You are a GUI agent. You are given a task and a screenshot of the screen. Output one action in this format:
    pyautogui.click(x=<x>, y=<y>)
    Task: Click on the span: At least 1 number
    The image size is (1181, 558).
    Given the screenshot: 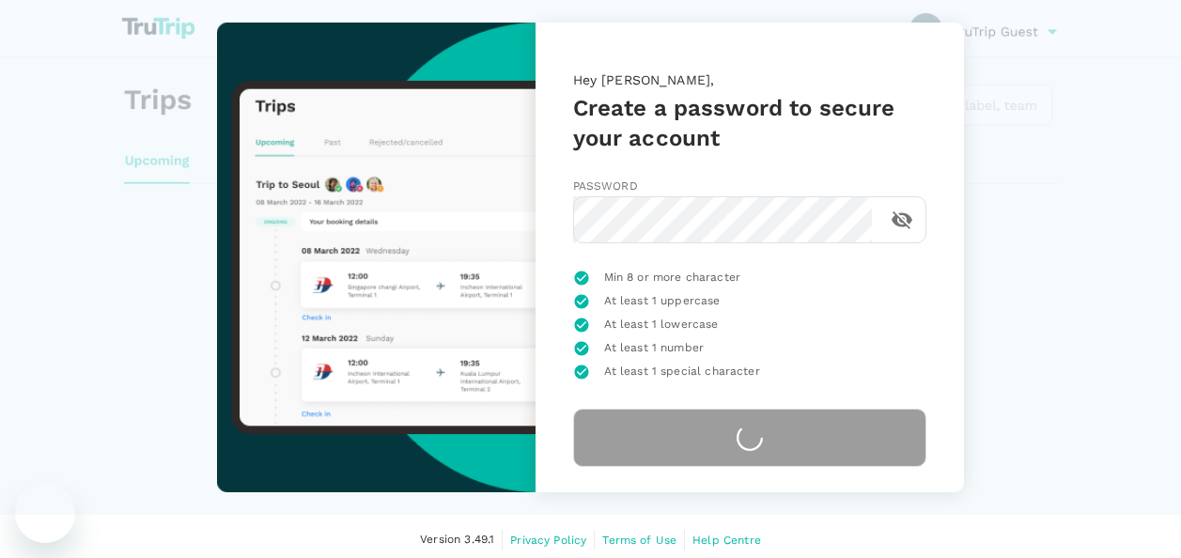 What is the action you would take?
    pyautogui.click(x=654, y=348)
    